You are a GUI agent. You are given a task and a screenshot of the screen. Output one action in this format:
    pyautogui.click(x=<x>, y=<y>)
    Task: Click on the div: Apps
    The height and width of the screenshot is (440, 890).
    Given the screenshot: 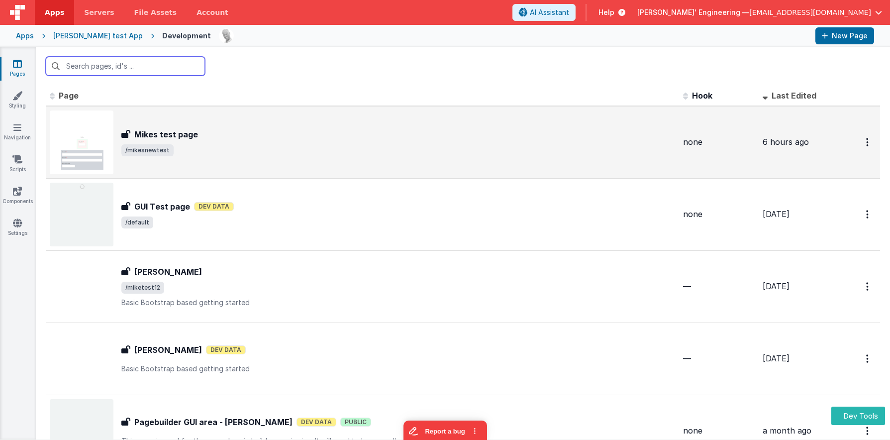 What is the action you would take?
    pyautogui.click(x=25, y=36)
    